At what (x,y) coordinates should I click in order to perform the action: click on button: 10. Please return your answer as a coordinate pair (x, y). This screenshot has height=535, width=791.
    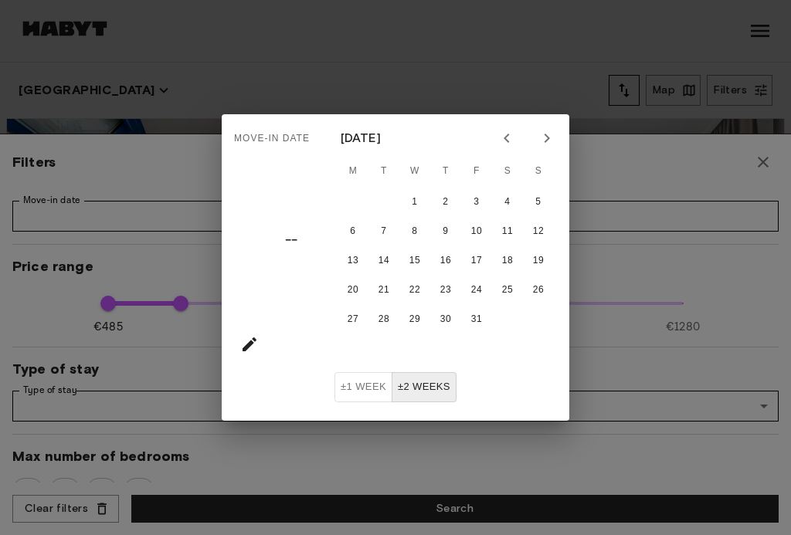
    Looking at the image, I should click on (477, 232).